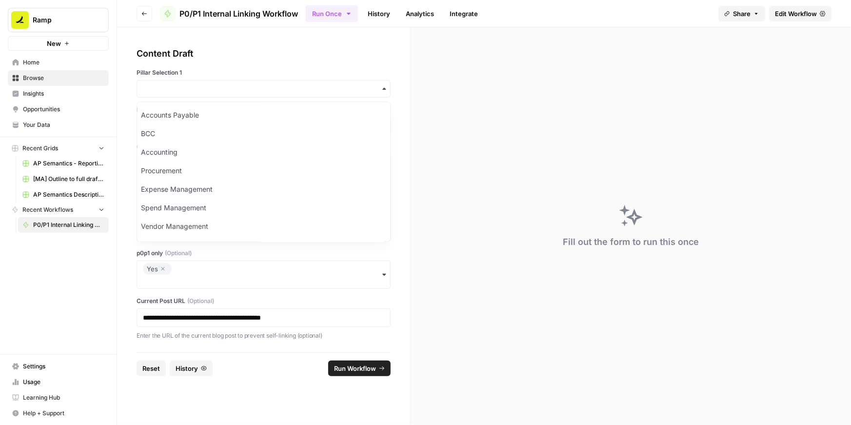 This screenshot has width=851, height=425. What do you see at coordinates (379, 14) in the screenshot?
I see `a: History` at bounding box center [379, 14].